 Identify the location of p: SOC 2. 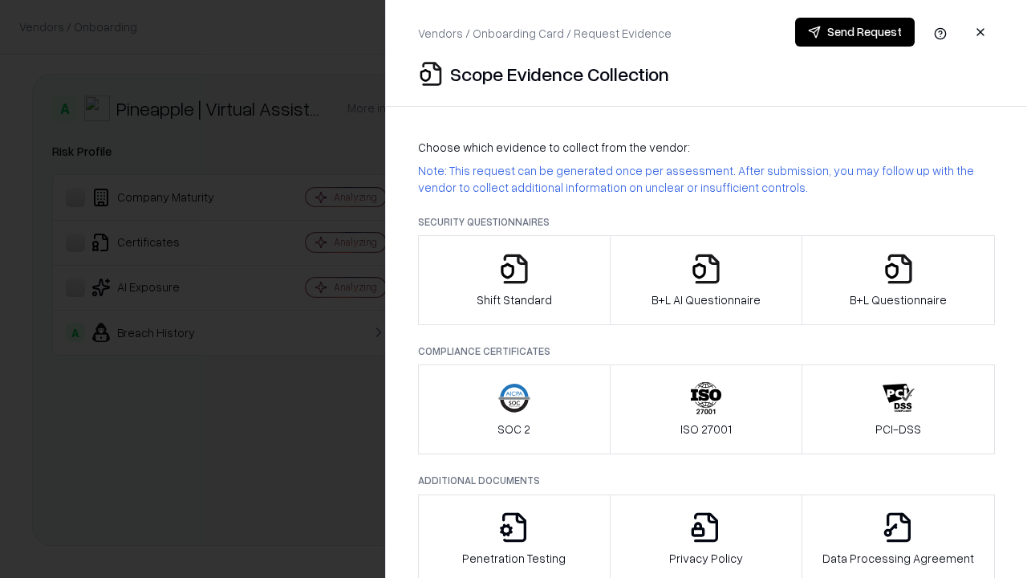
(514, 429).